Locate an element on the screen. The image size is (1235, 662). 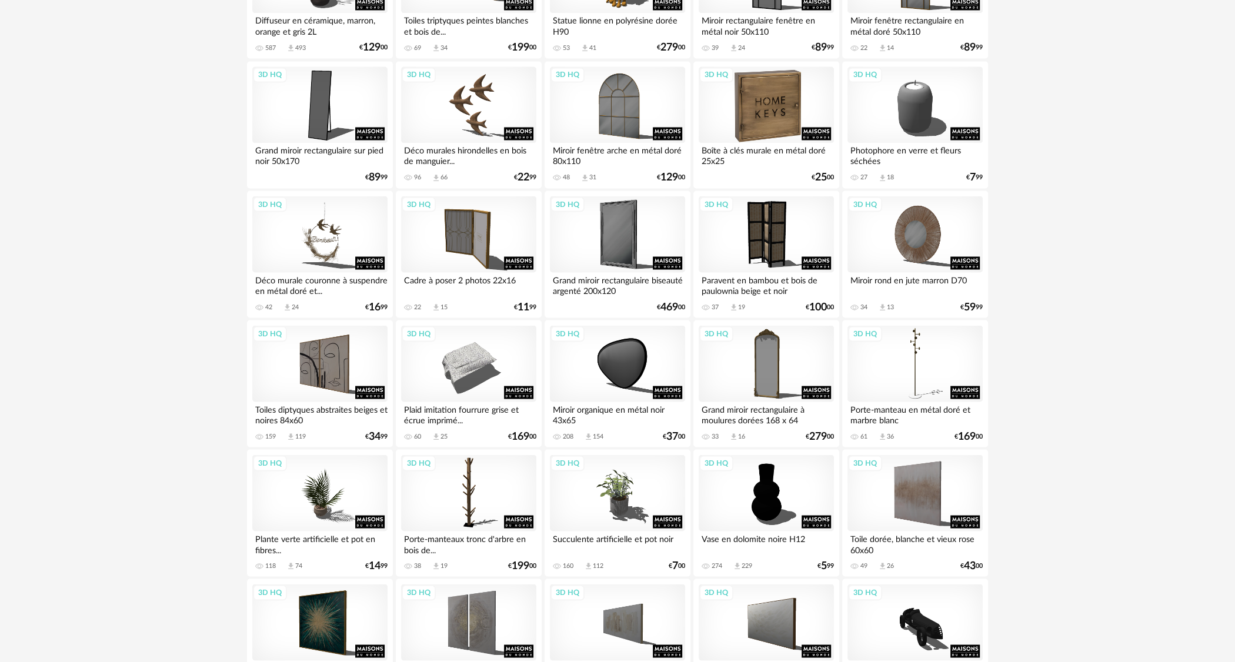
a: 3D HQ Plante verte artificielle et pot en fibres... 118 Download icon 74 €1499 is located at coordinates (320, 513).